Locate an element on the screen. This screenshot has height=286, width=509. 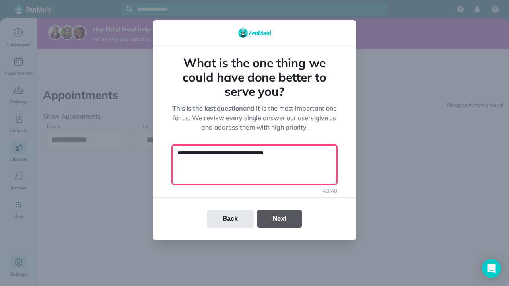
span: 40 is located at coordinates (334, 191).